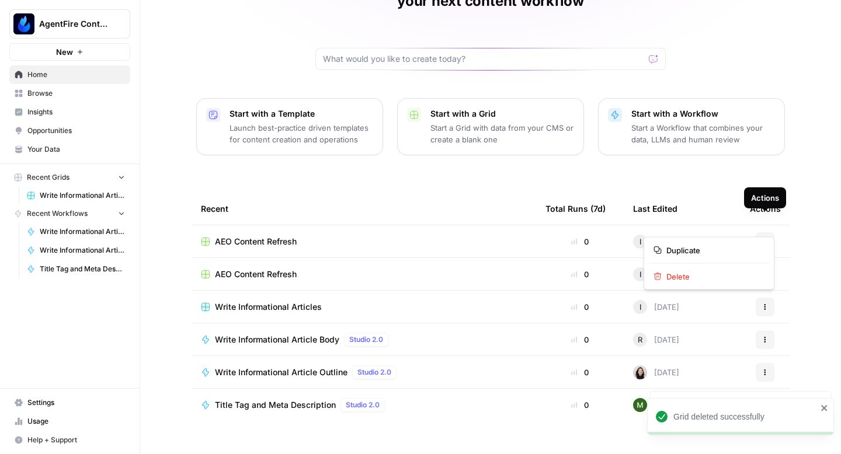  Describe the element at coordinates (64, 52) in the screenshot. I see `span: New` at that location.